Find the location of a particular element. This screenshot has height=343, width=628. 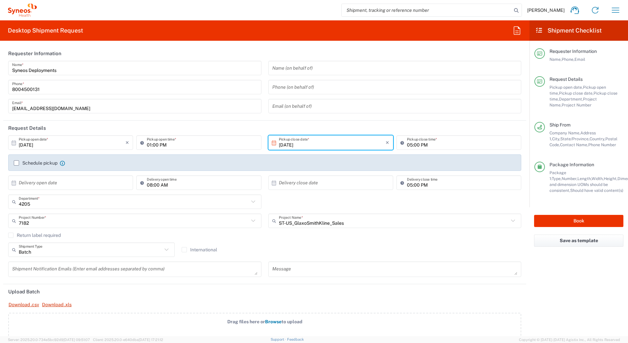

span: Project Number is located at coordinates (576, 105).